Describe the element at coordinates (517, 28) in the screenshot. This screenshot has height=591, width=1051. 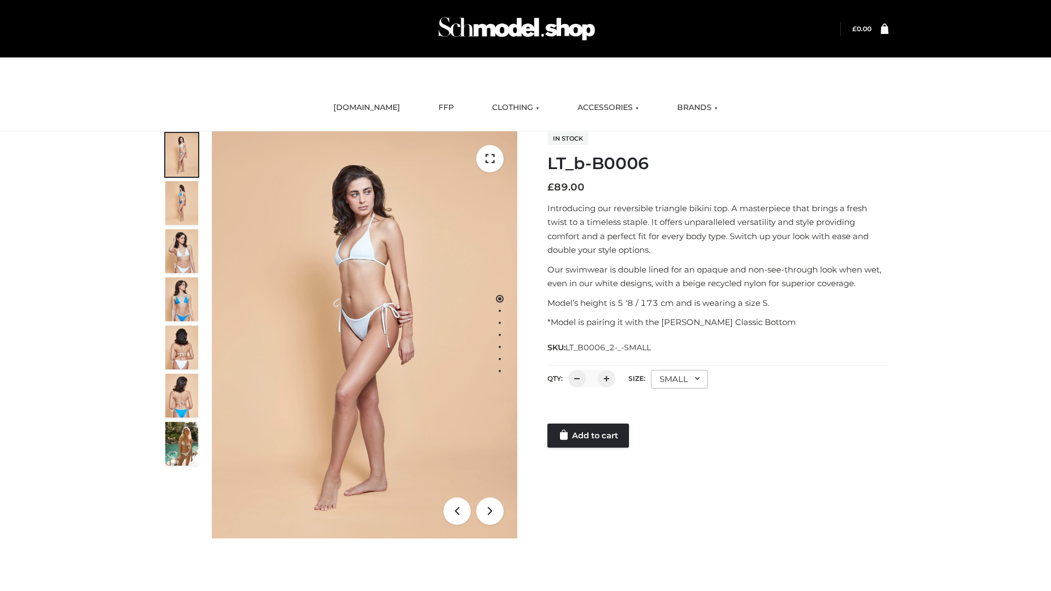
I see `img: Schmodel Admin 964` at that location.